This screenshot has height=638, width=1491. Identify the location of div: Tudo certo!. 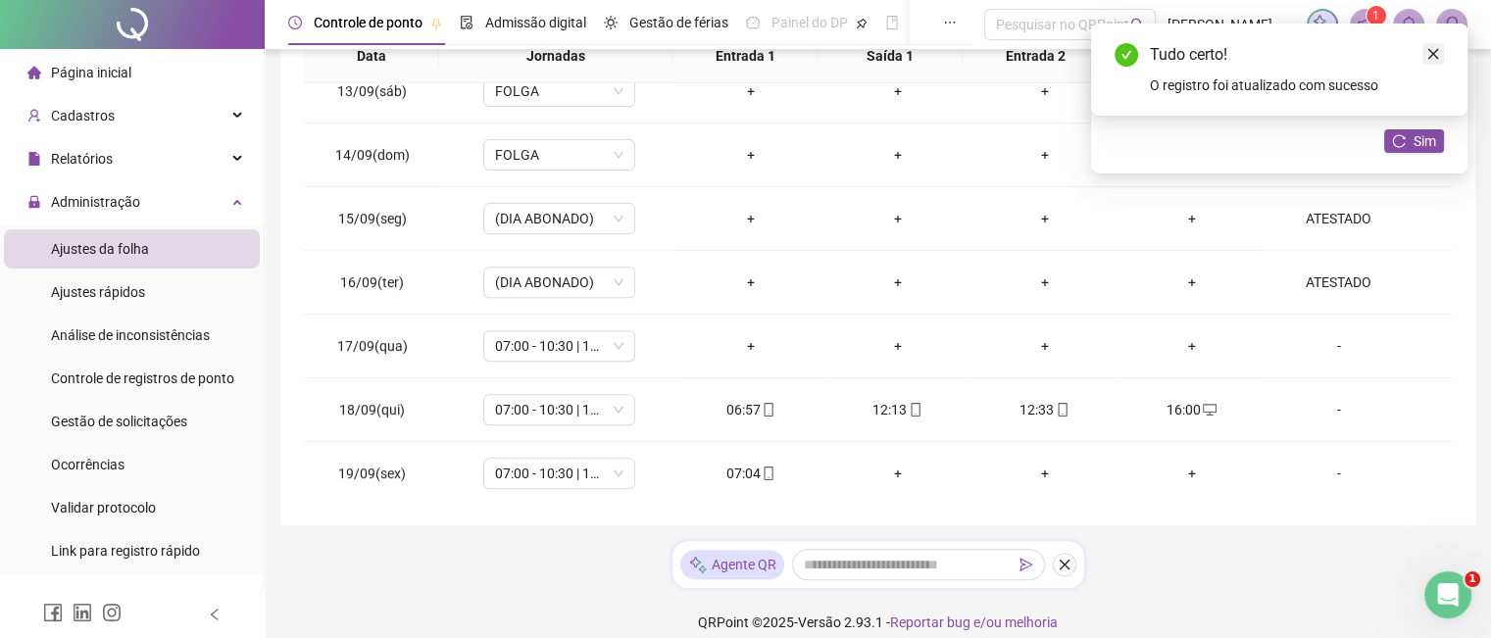
(1296, 55).